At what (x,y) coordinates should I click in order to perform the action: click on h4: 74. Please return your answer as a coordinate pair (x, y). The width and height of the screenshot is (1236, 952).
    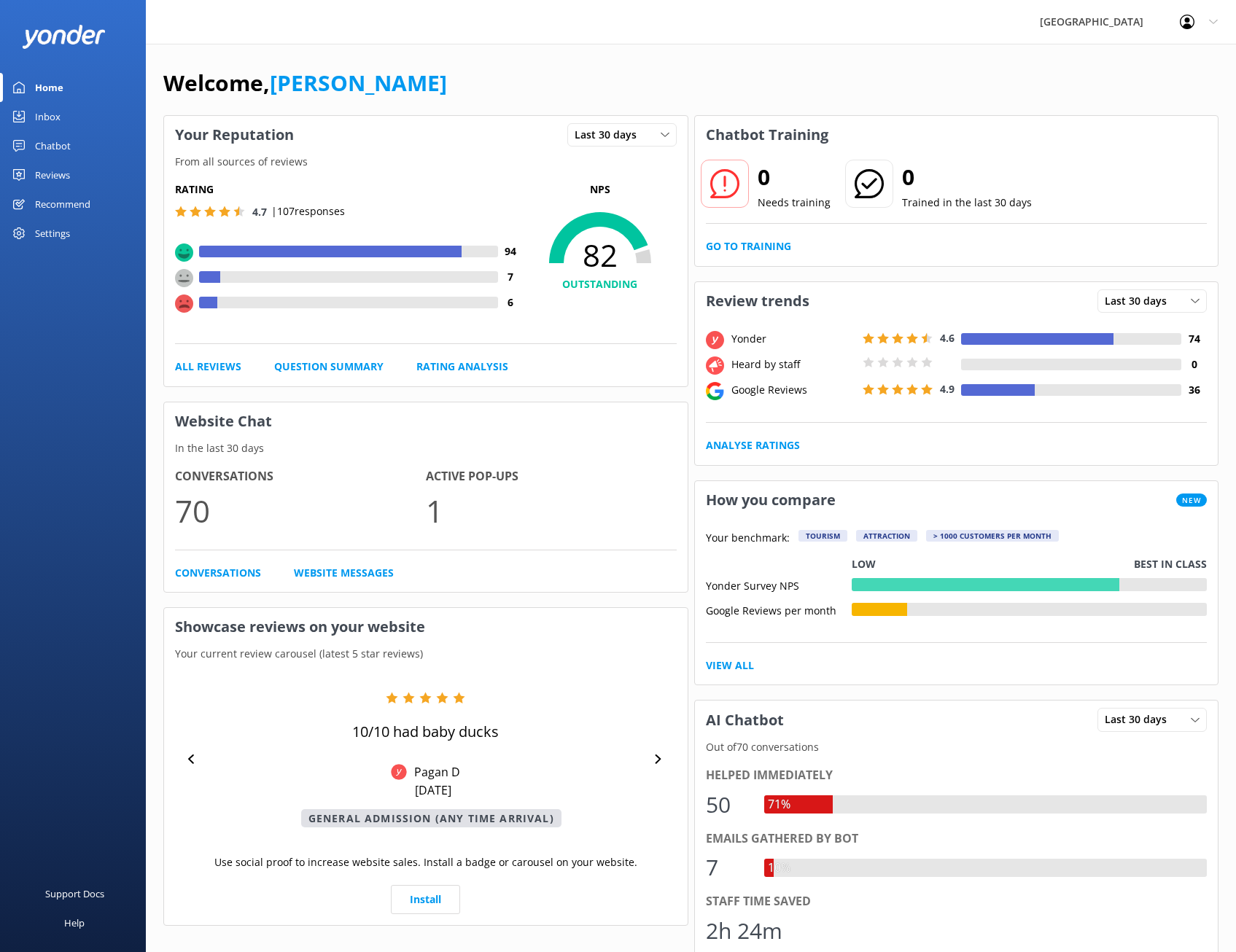
    Looking at the image, I should click on (1193, 339).